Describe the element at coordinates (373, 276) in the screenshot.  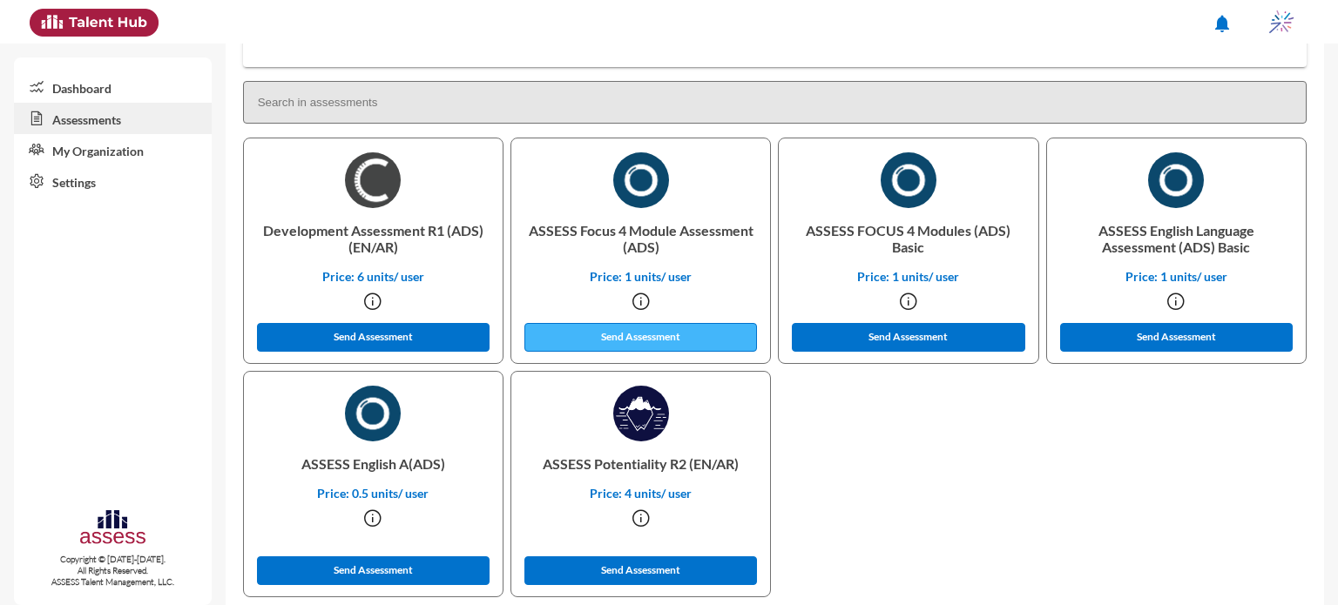
I see `p: Price: 6 units/ user` at that location.